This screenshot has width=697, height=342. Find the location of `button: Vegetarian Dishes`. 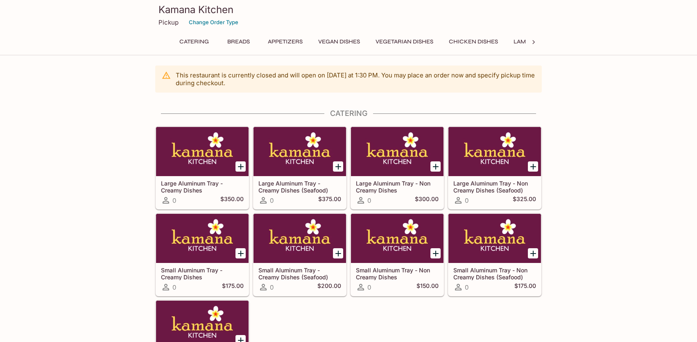

button: Vegetarian Dishes is located at coordinates (404, 42).